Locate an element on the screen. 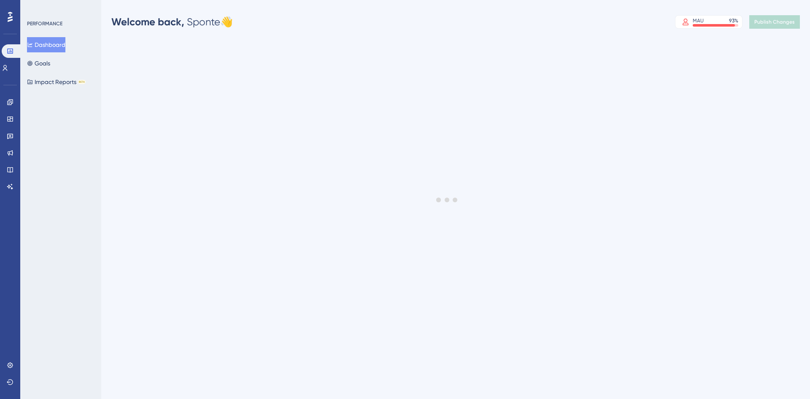  div: 93 % is located at coordinates (734, 21).